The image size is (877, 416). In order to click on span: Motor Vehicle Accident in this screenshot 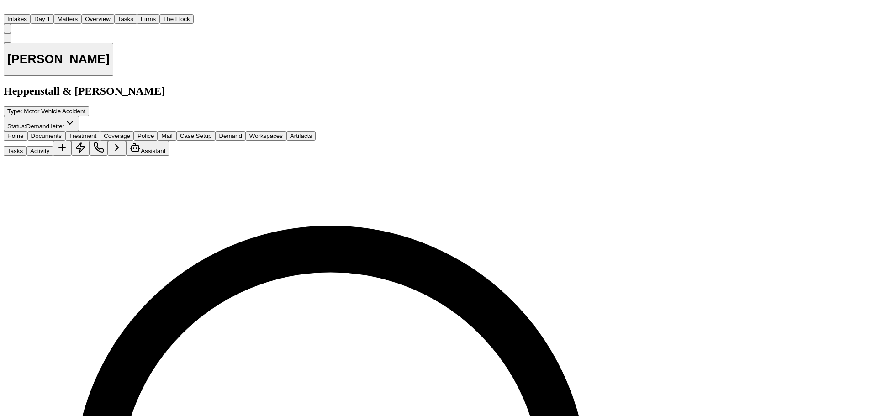, I will do `click(54, 111)`.